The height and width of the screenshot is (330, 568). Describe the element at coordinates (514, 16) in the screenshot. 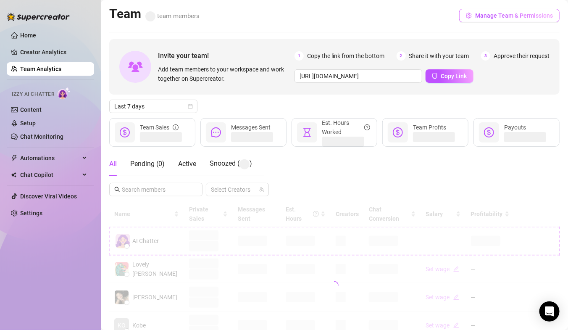

I see `span: Manage Team & Permissions` at that location.